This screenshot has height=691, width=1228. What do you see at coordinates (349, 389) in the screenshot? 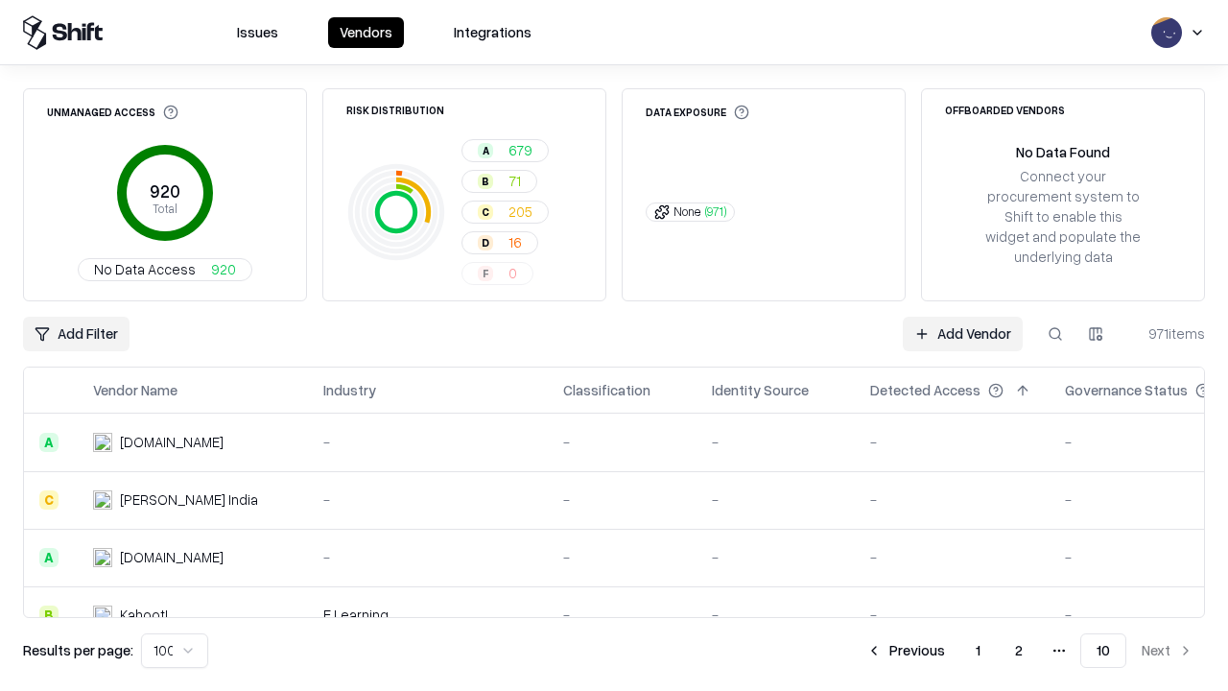
I see `div: Industry` at bounding box center [349, 389].